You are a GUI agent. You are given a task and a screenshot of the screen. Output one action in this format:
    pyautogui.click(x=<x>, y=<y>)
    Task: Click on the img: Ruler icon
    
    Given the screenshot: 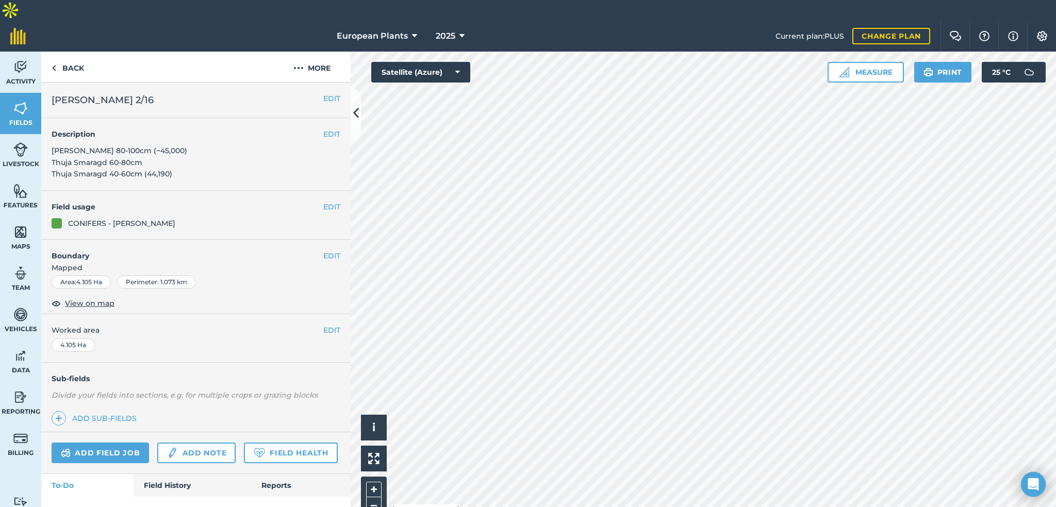 What is the action you would take?
    pyautogui.click(x=844, y=72)
    